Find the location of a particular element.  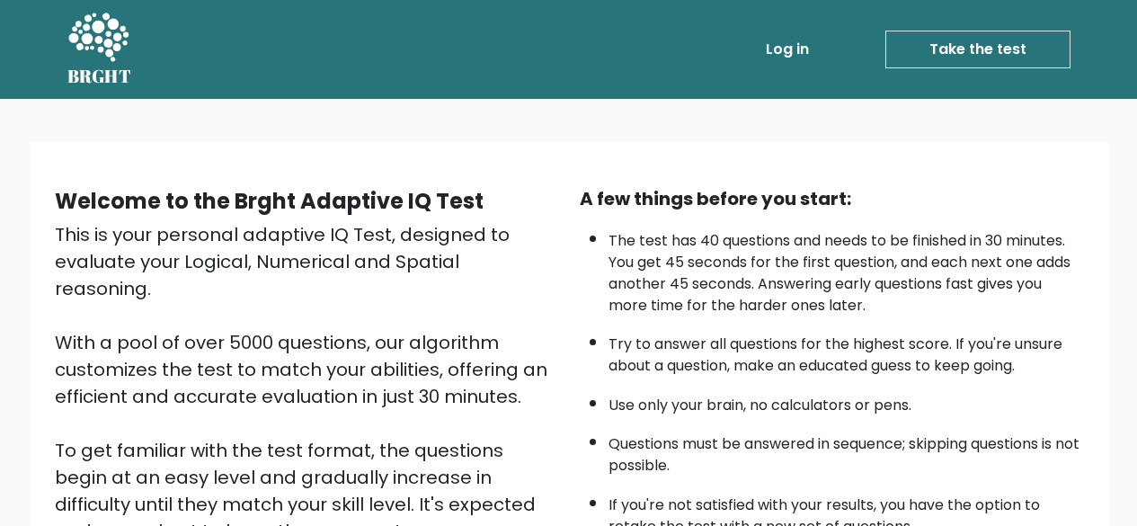

b: Welcome to the Brght Adaptive IQ Test is located at coordinates (269, 200).